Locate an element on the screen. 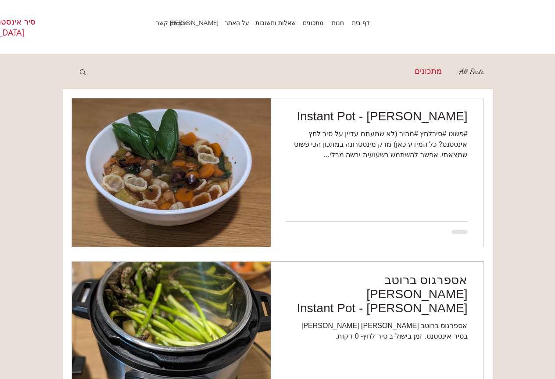  div: חיפוש is located at coordinates (83, 72).